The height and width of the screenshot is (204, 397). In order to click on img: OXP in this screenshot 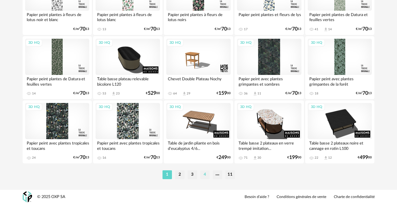, I will do `click(27, 196)`.